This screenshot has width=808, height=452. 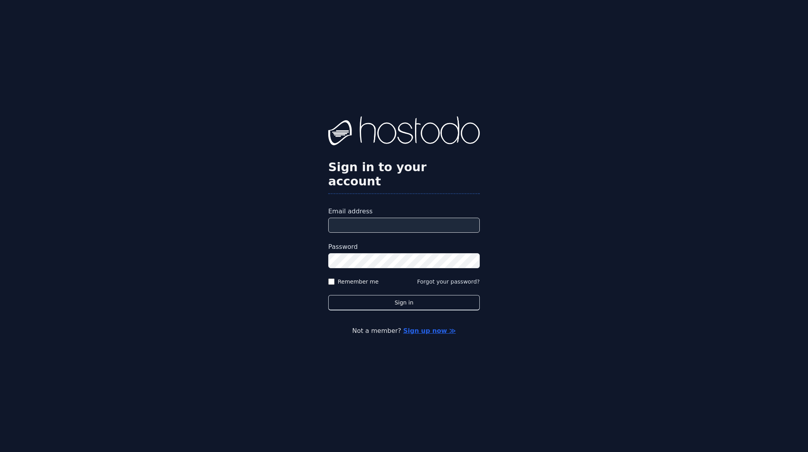 What do you see at coordinates (404, 247) in the screenshot?
I see `label: Password` at bounding box center [404, 247].